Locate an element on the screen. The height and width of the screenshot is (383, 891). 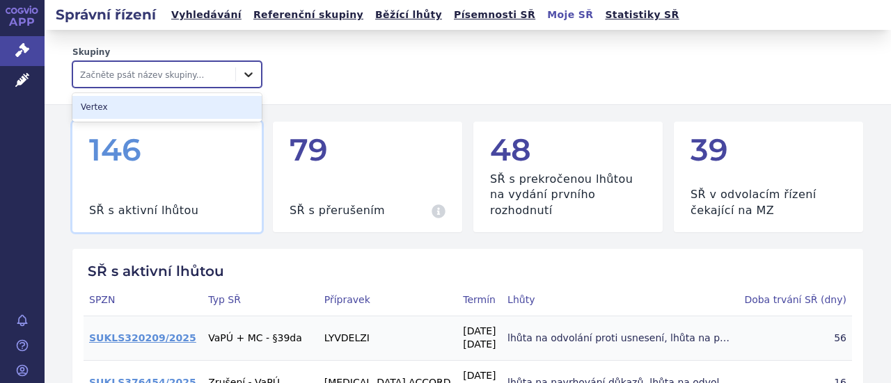
h3: SŘ s aktivní lhůtou is located at coordinates (143, 211).